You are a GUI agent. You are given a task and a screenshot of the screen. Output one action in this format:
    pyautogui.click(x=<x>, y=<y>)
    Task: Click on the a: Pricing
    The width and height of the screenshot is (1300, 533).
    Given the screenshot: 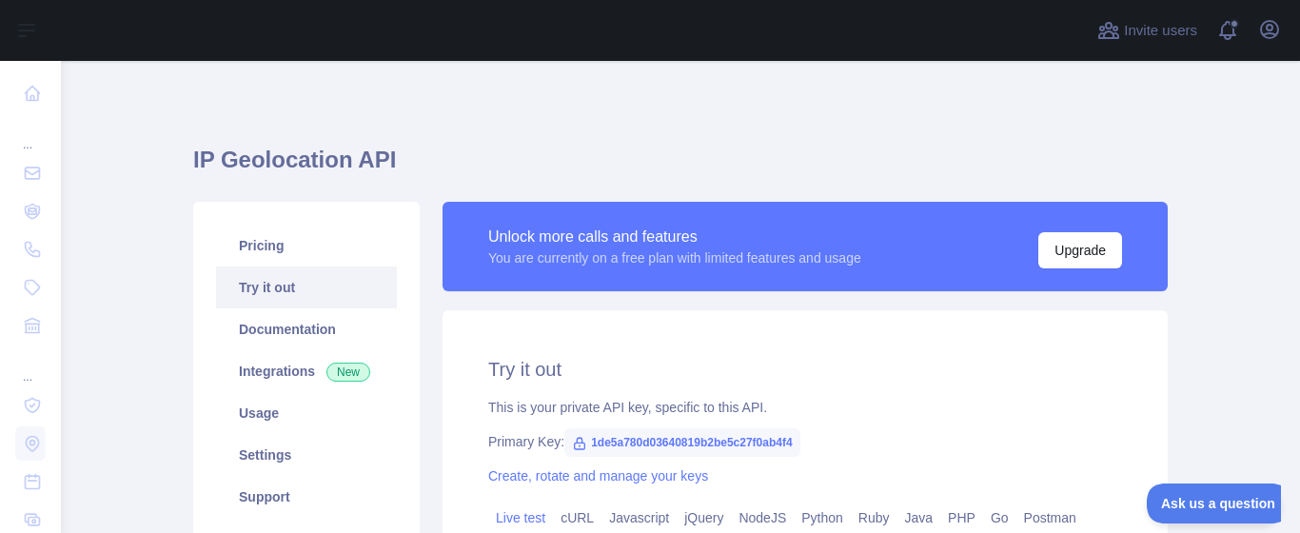 What is the action you would take?
    pyautogui.click(x=307, y=246)
    